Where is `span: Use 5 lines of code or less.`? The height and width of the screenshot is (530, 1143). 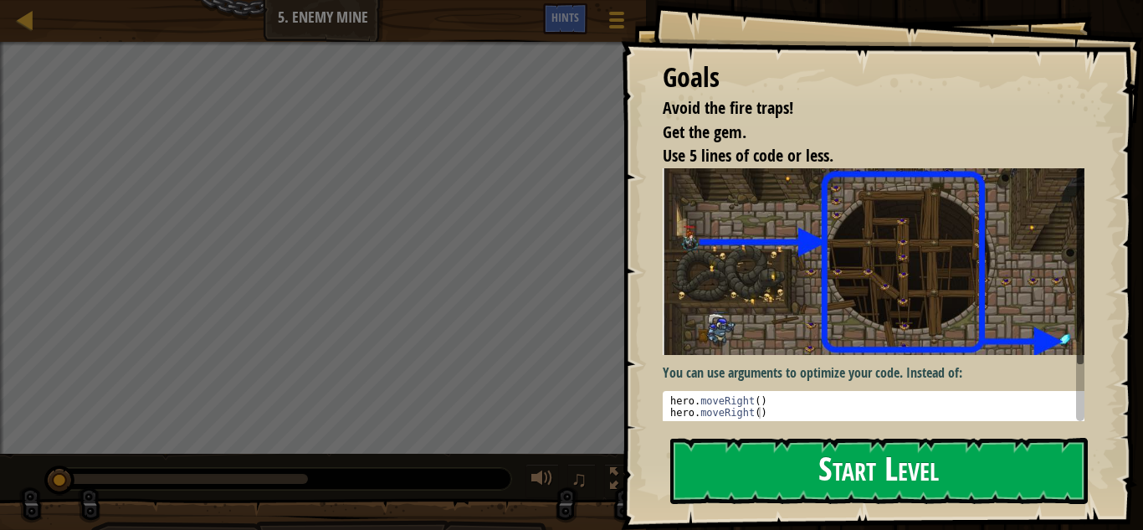
span: Use 5 lines of code or less. is located at coordinates (748, 155).